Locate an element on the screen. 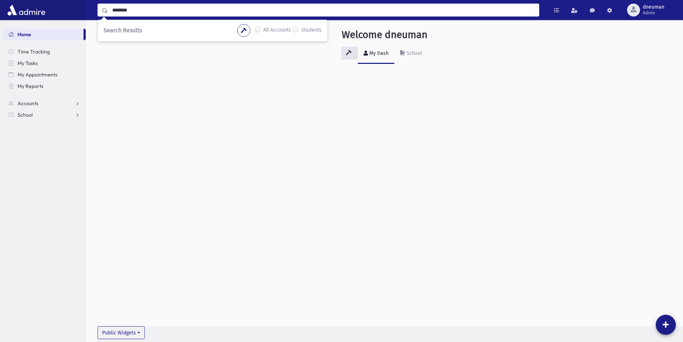  button: Public Widgets is located at coordinates (121, 333).